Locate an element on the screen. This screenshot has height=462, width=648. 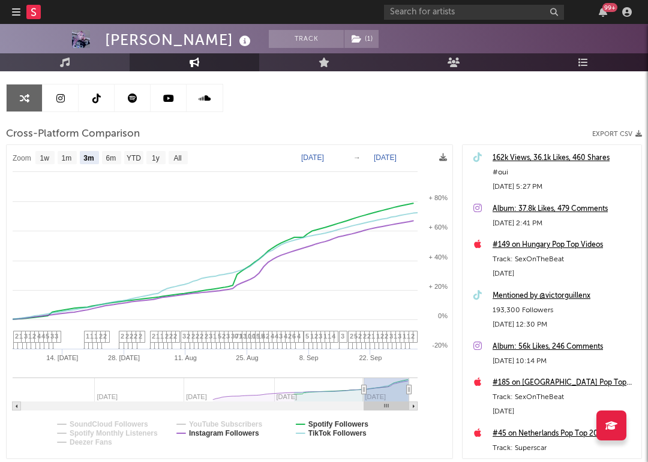
text: Instagram Followers is located at coordinates (224, 434).